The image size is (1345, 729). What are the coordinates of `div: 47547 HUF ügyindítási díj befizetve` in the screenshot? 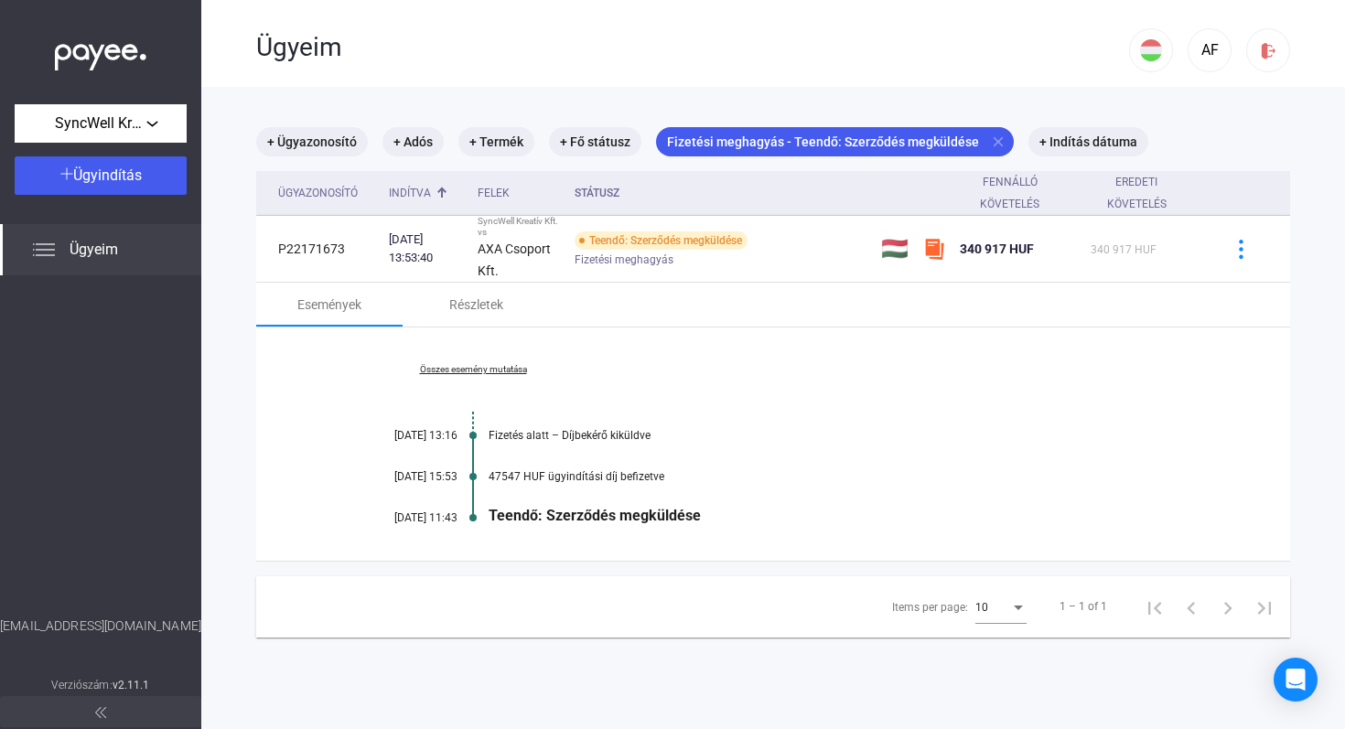 It's located at (843, 477).